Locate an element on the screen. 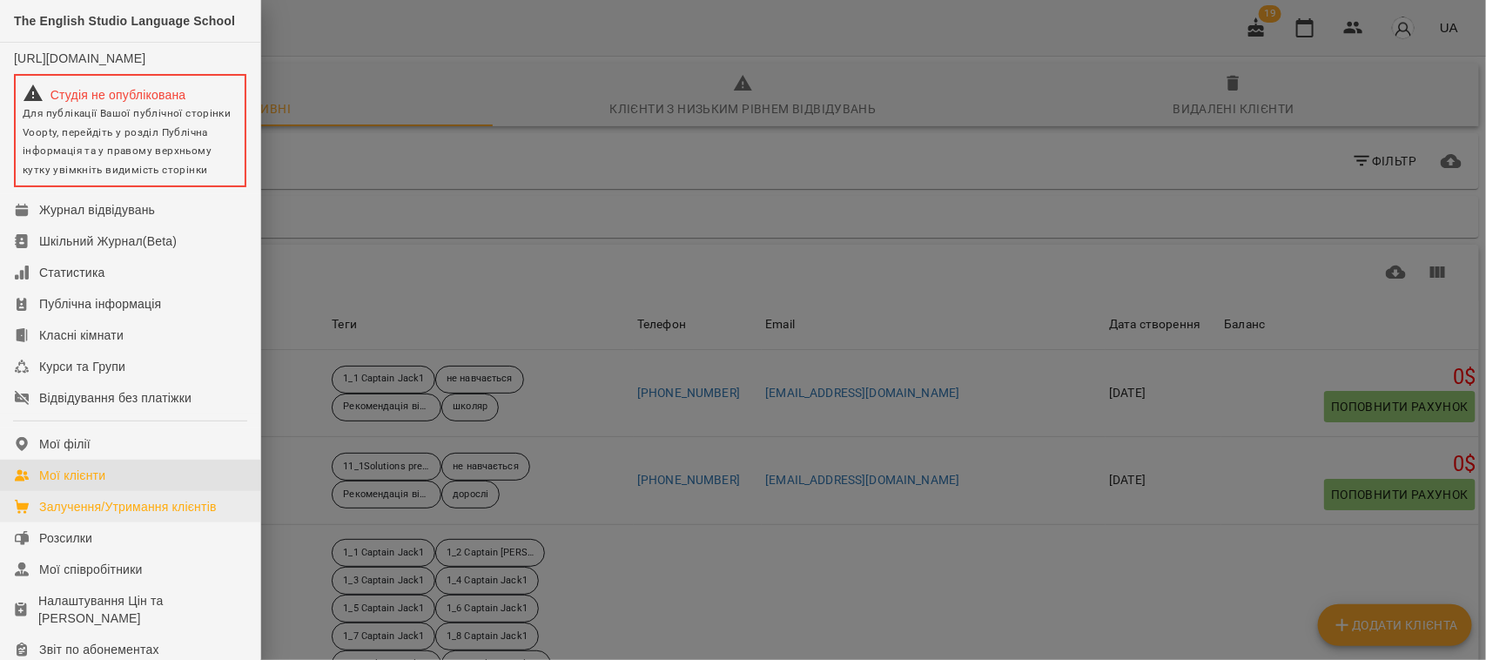 Image resolution: width=1486 pixels, height=660 pixels. div: Розсилки is located at coordinates (65, 538).